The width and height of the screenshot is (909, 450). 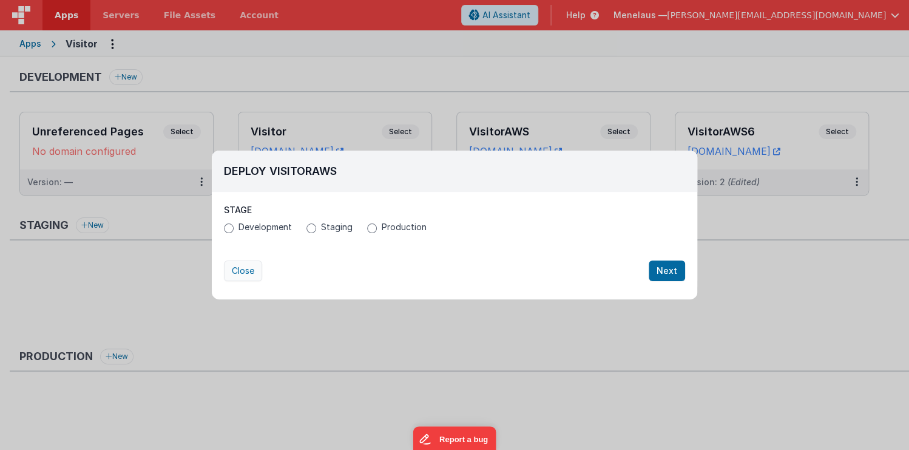 I want to click on button: Next, so click(x=667, y=271).